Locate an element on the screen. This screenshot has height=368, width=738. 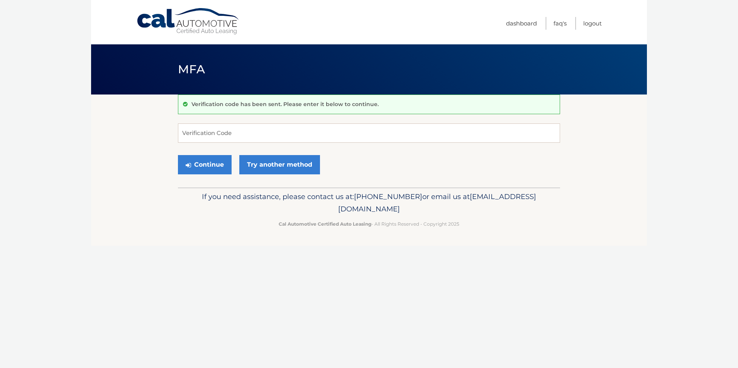
span: MFA is located at coordinates (192, 69).